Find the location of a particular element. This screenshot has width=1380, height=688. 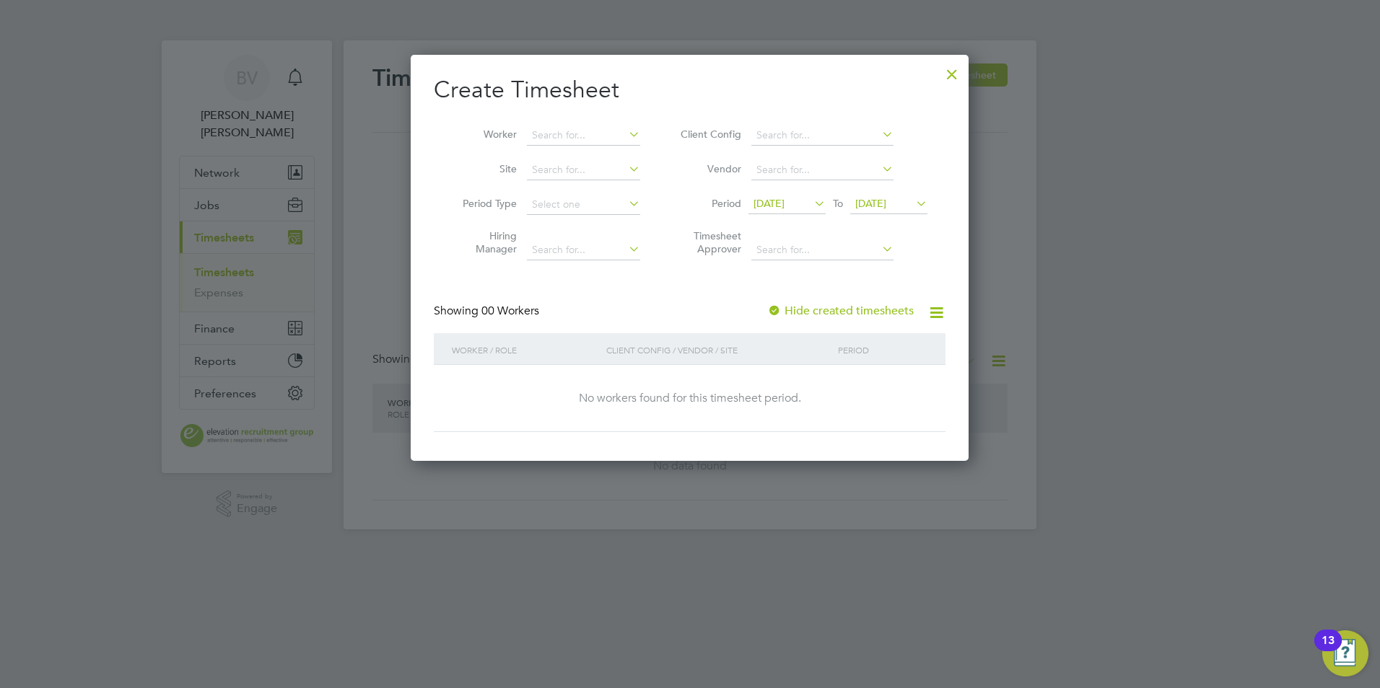

div: Client Config / Vendor / Site is located at coordinates (718, 350).